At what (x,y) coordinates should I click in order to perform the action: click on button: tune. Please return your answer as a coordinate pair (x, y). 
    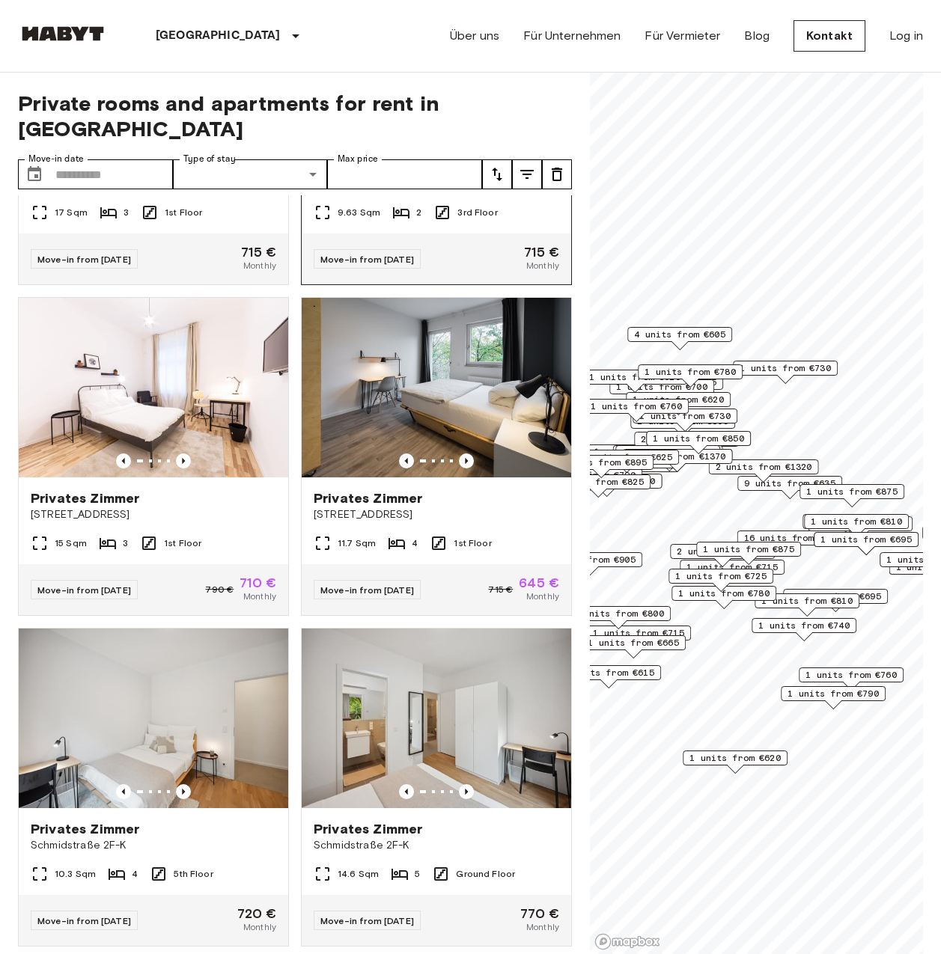
    Looking at the image, I should click on (527, 174).